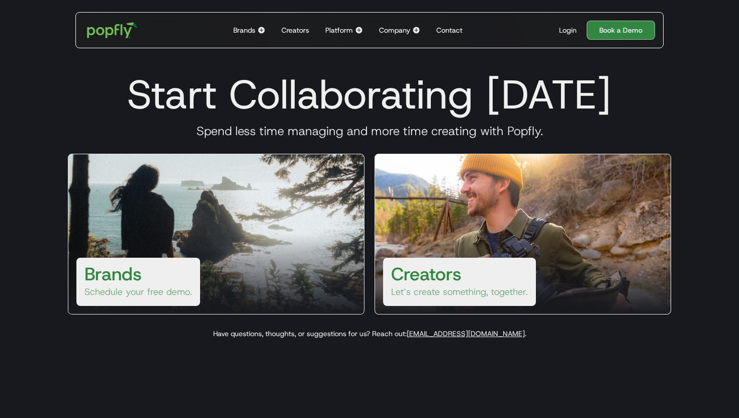 This screenshot has height=418, width=739. What do you see at coordinates (523, 234) in the screenshot?
I see `a: CreatorsLet’s create something, together.` at bounding box center [523, 234].